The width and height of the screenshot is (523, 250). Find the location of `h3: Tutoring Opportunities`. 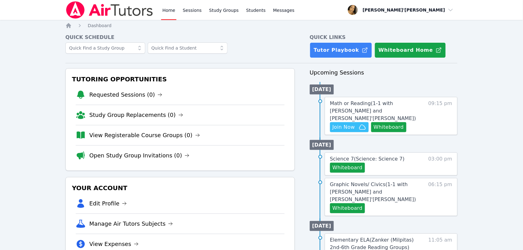

h3: Tutoring Opportunities is located at coordinates (180, 79).